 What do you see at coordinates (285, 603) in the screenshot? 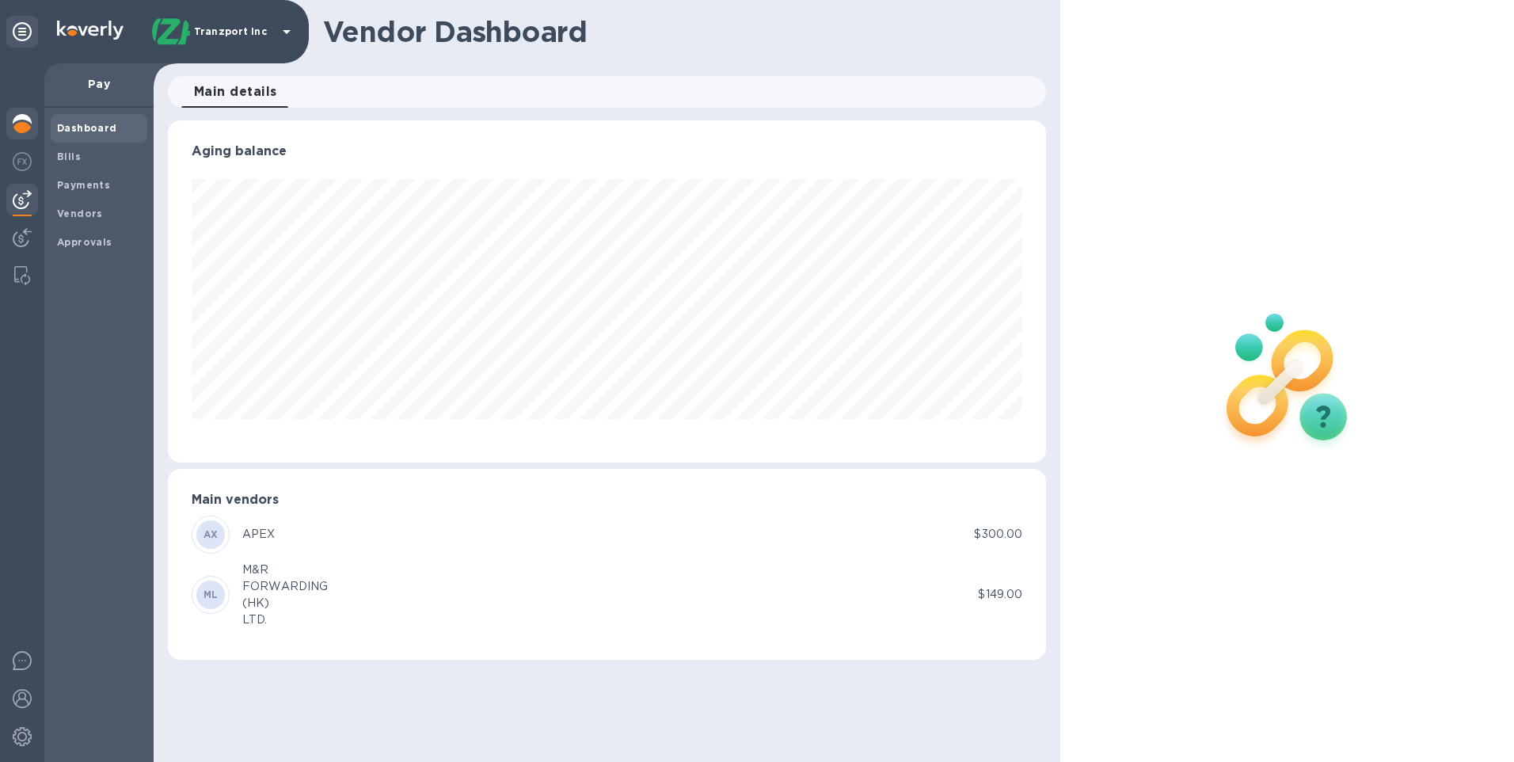
I see `div: (HK)` at bounding box center [285, 603].